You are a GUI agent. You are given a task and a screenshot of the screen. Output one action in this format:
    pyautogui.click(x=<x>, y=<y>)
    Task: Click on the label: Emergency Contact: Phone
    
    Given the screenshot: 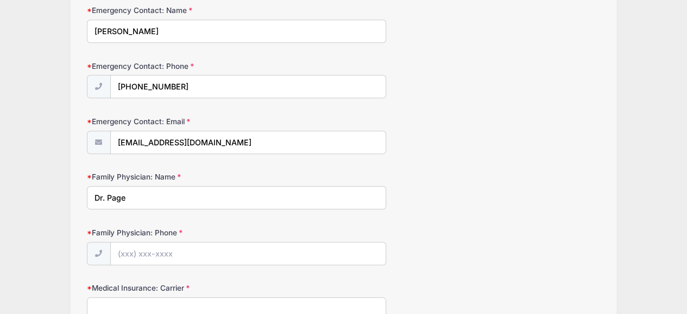 What is the action you would take?
    pyautogui.click(x=172, y=66)
    